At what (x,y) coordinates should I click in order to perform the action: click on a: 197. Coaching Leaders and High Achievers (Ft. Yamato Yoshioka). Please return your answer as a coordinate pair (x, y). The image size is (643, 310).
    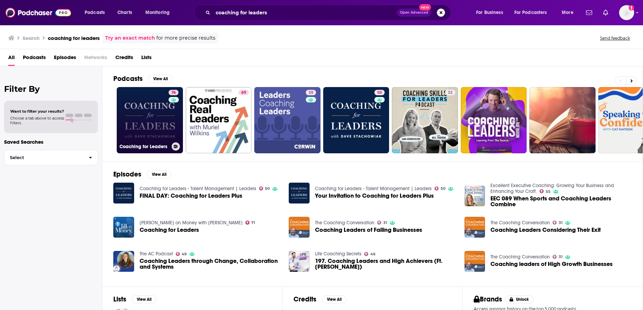
    Looking at the image, I should click on (385, 264).